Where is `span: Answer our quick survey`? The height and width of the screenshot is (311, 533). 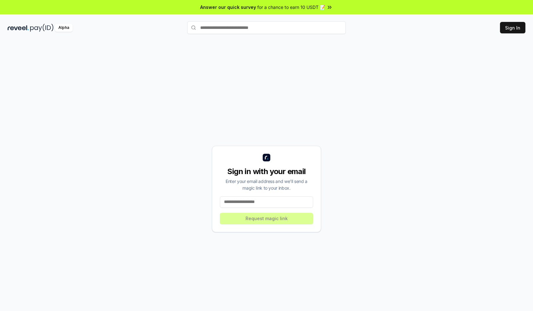
span: Answer our quick survey is located at coordinates (228, 7).